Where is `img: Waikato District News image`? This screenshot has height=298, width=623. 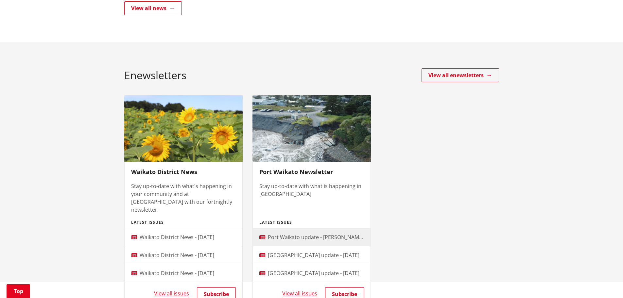 img: Waikato District News image is located at coordinates (184, 129).